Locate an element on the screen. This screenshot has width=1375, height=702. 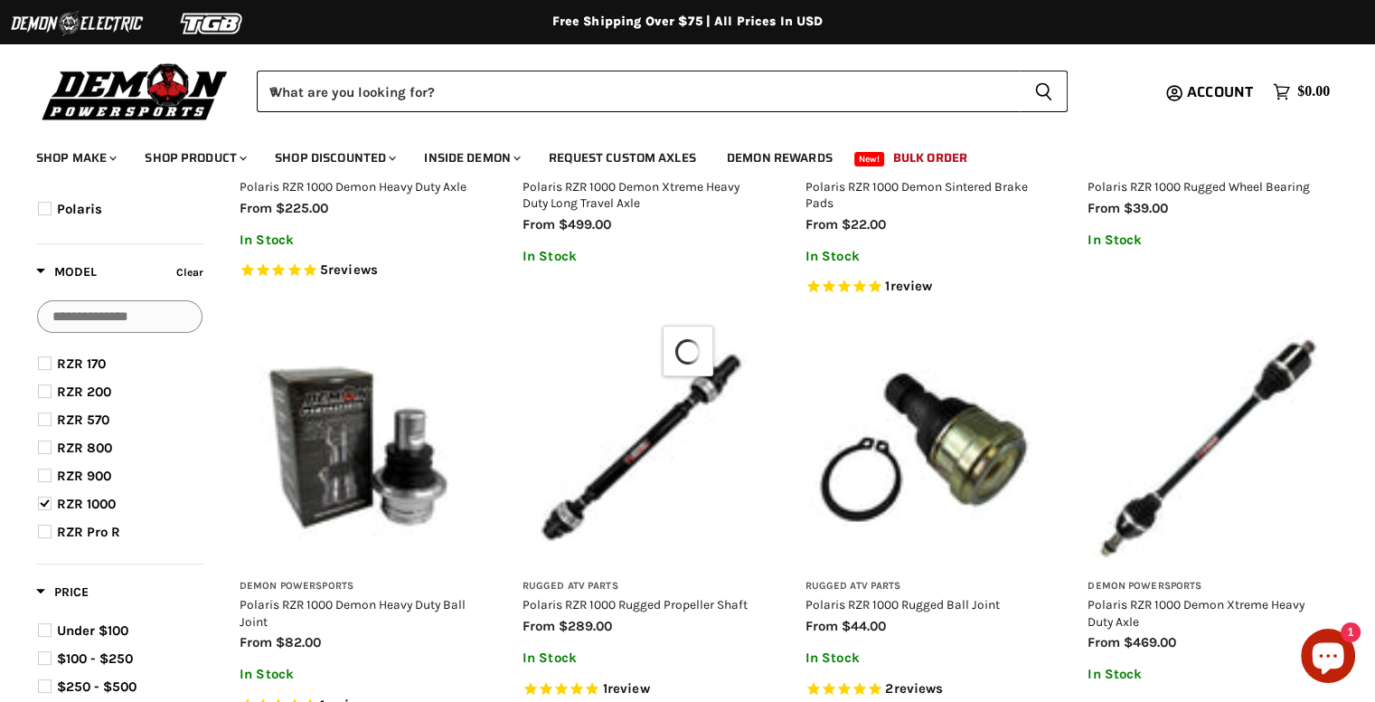
span: RZR Pro R is located at coordinates (89, 532).